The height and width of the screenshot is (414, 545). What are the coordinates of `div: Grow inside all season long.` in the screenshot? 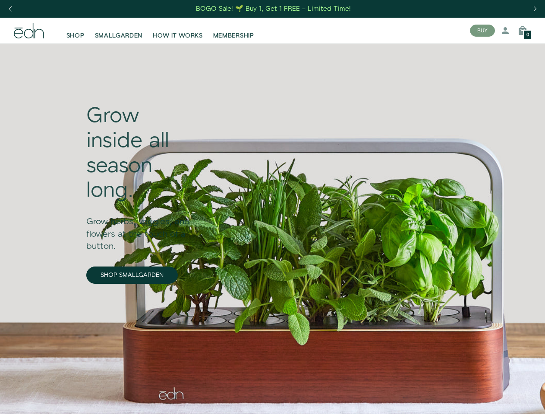 It's located at (142, 154).